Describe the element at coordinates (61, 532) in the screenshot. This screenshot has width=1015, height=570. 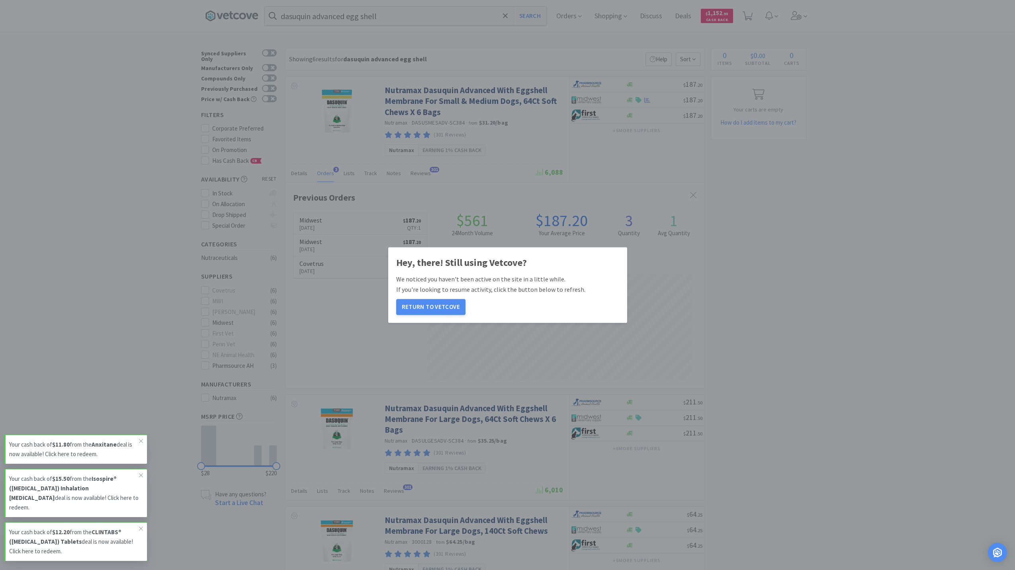
I see `strong: $12.20` at that location.